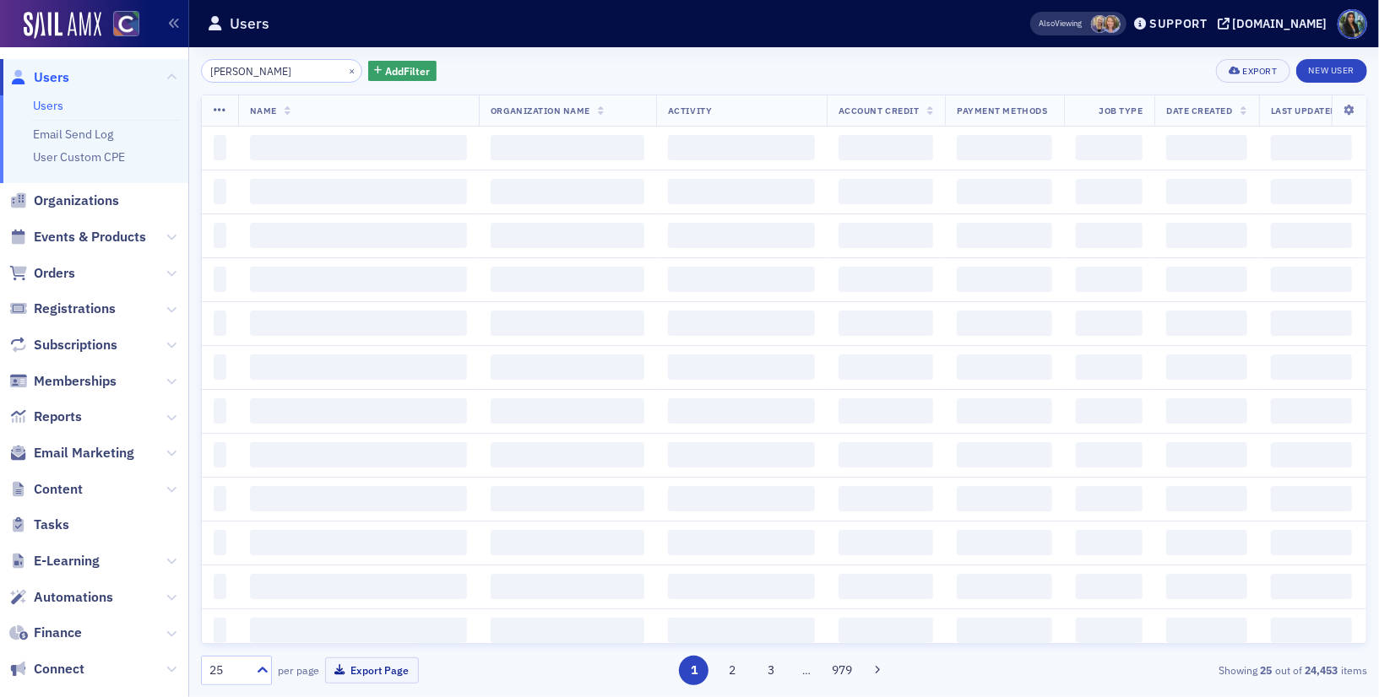 The height and width of the screenshot is (697, 1379). I want to click on span: Memberships, so click(75, 382).